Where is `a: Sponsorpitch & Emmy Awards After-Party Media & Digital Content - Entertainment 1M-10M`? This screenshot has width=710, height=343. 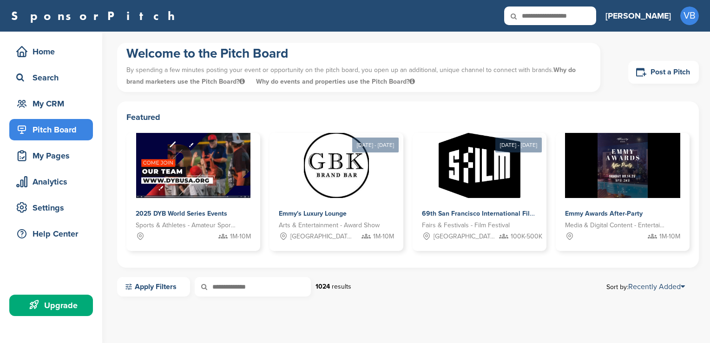
a: Sponsorpitch & Emmy Awards After-Party Media & Digital Content - Entertainment 1M-10M is located at coordinates (623, 192).